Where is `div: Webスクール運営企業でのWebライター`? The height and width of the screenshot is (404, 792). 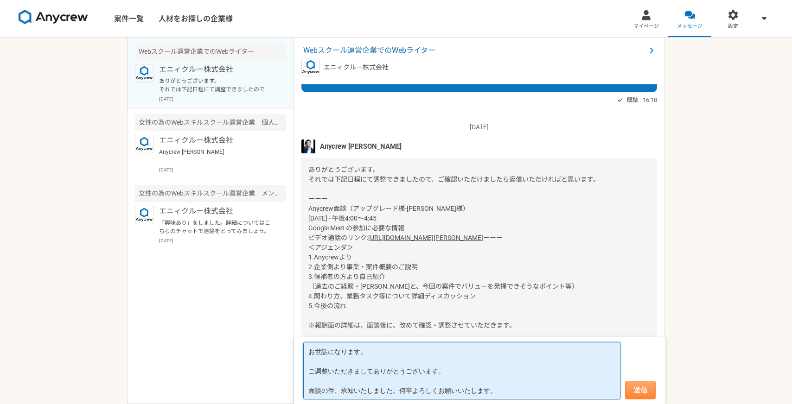 div: Webスクール運営企業でのWebライター is located at coordinates (211, 51).